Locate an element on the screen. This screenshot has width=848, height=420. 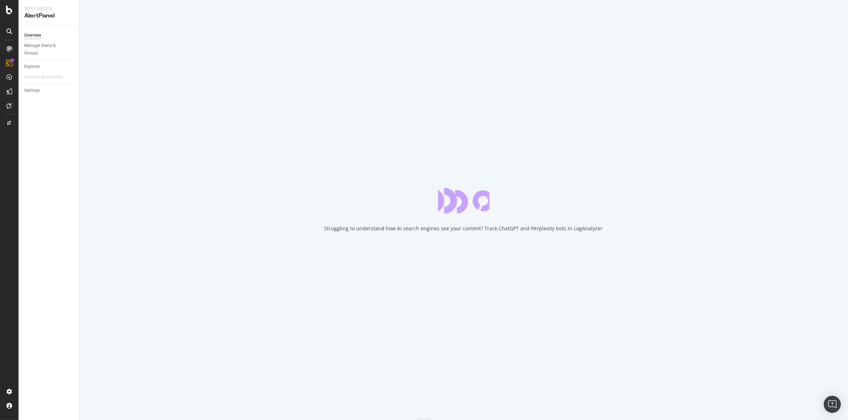
div: Explorer Bookmarks is located at coordinates (43, 77).